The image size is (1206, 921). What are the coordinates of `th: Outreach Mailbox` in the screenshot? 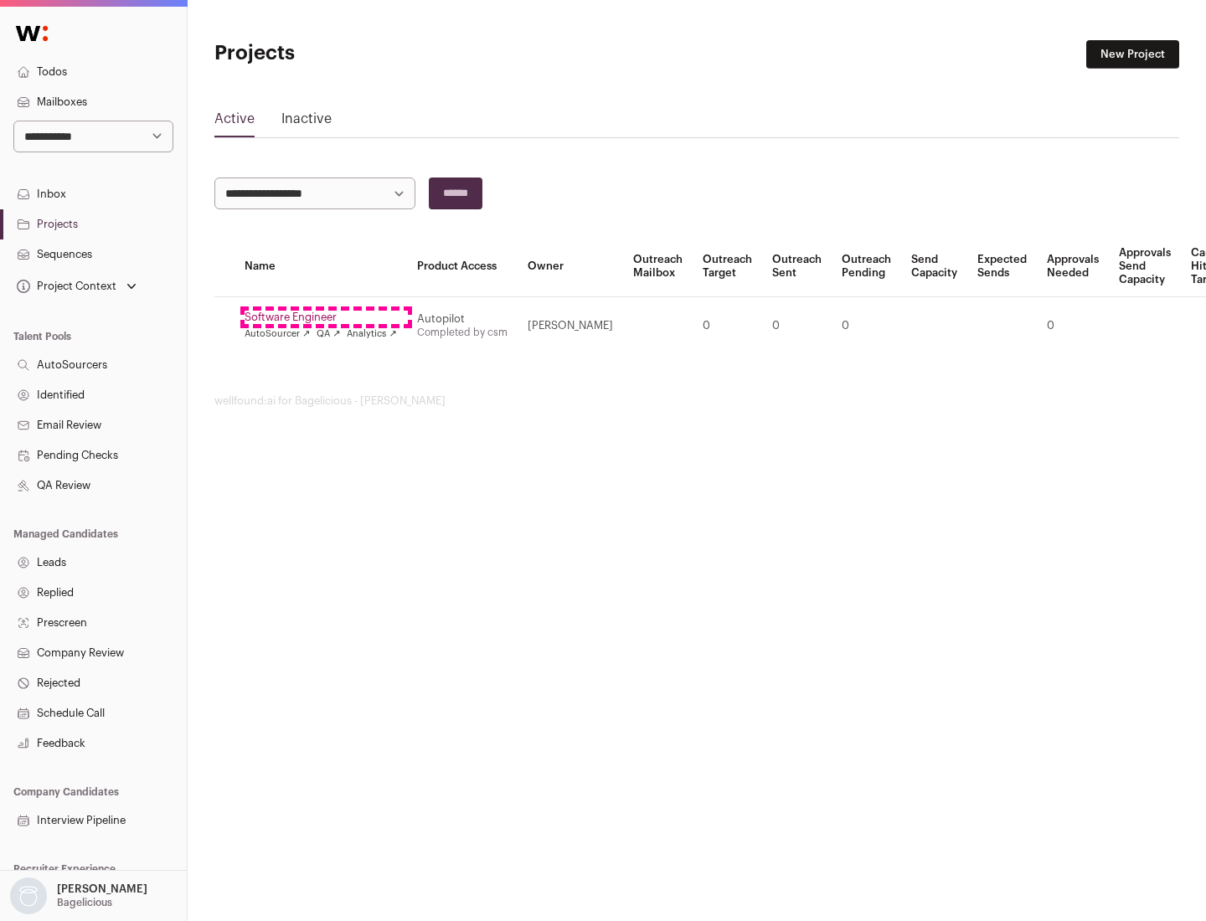 It's located at (657, 266).